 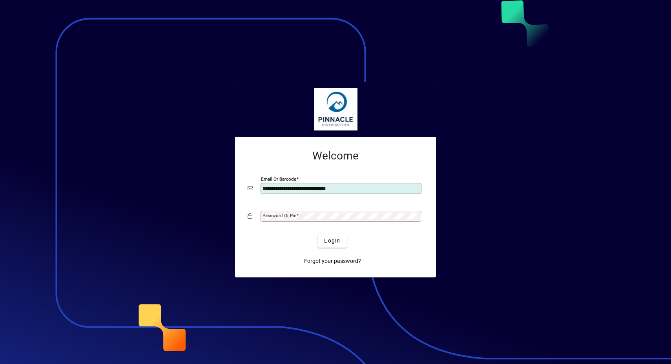 What do you see at coordinates (332, 261) in the screenshot?
I see `span: Forgot your password?` at bounding box center [332, 261].